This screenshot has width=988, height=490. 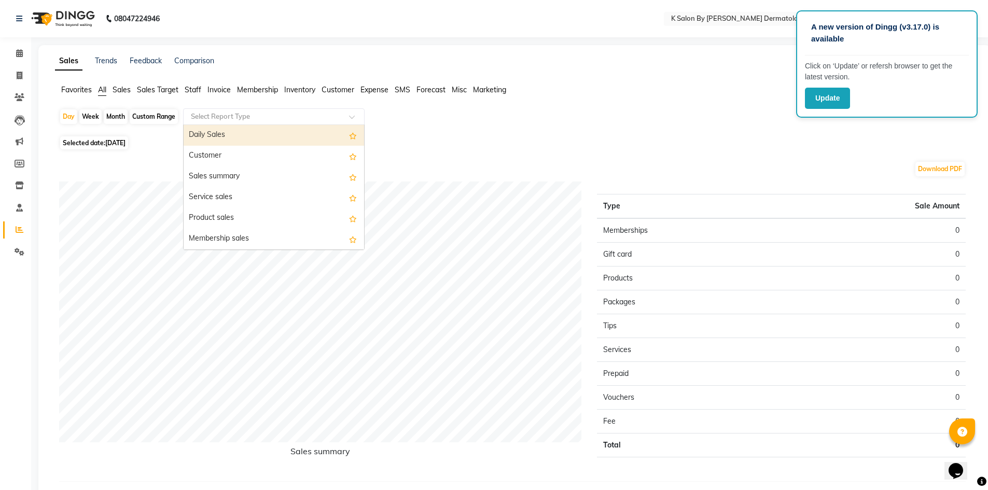 I want to click on h6: Sales summary, so click(x=320, y=453).